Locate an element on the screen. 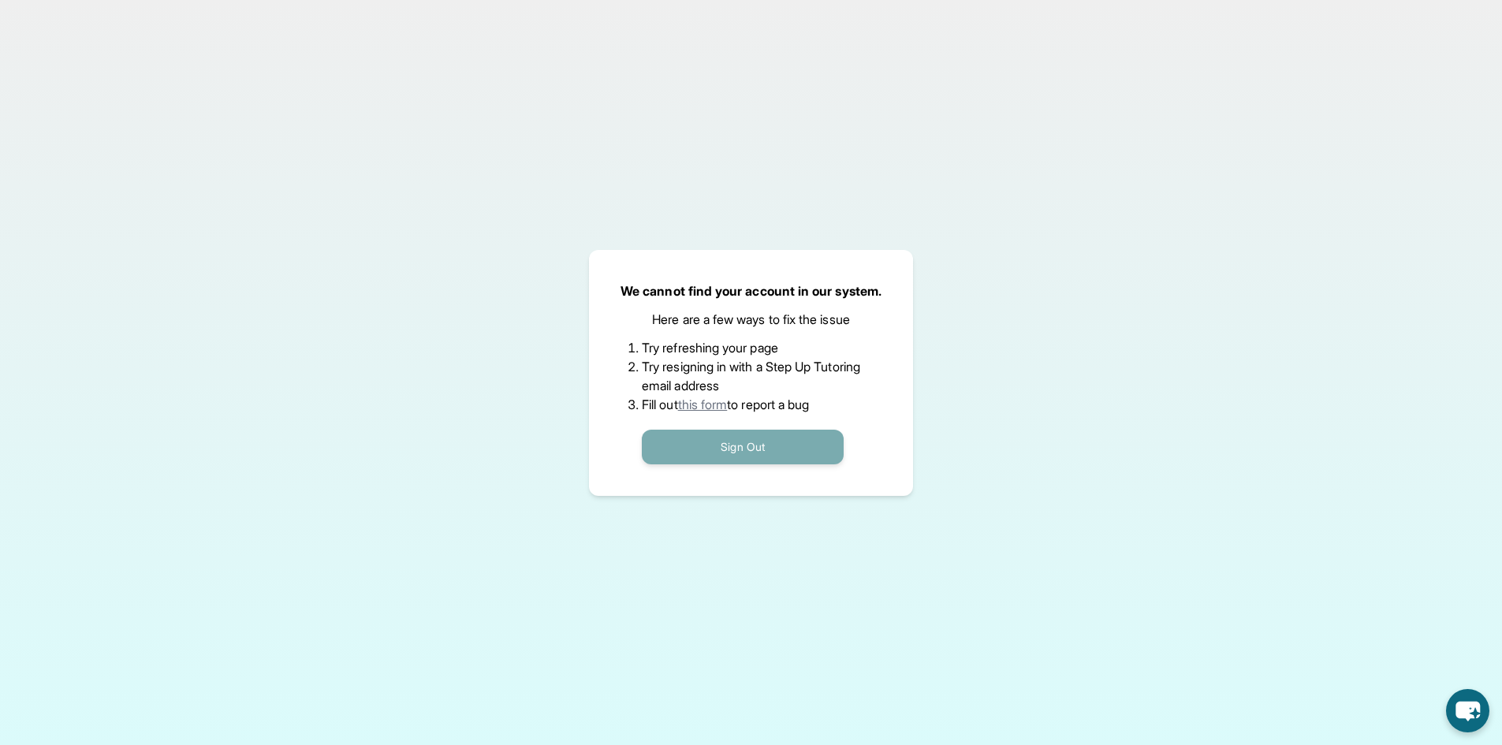 The image size is (1502, 745). p: Here are a few ways to fix the issue is located at coordinates (751, 319).